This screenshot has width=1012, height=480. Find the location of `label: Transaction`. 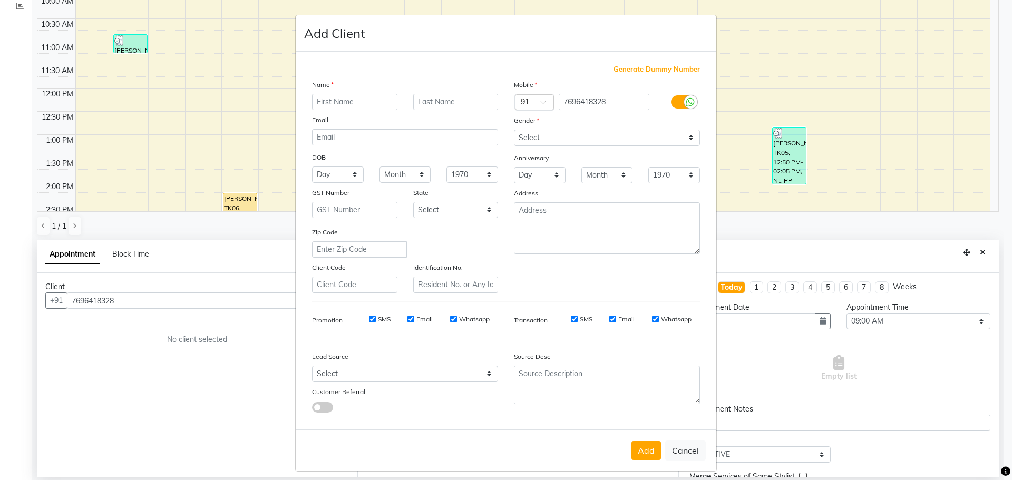

label: Transaction is located at coordinates (531, 321).